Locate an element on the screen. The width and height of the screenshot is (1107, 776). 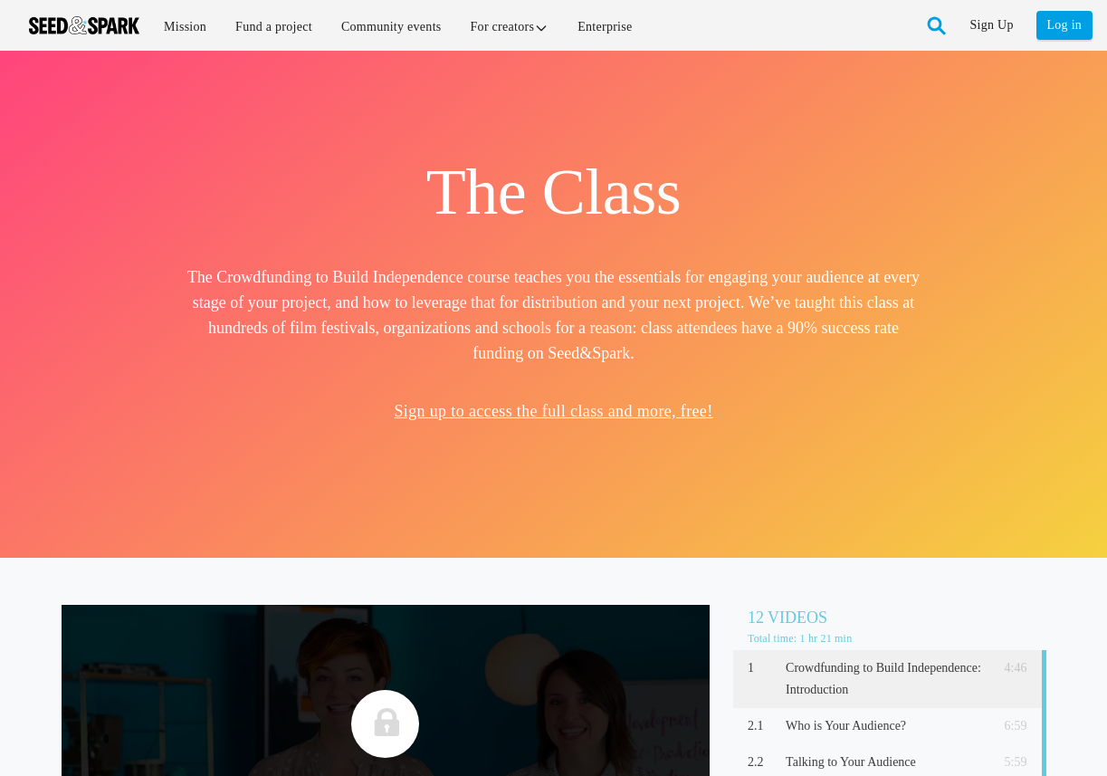
h5: 12 Videos is located at coordinates (897, 617).